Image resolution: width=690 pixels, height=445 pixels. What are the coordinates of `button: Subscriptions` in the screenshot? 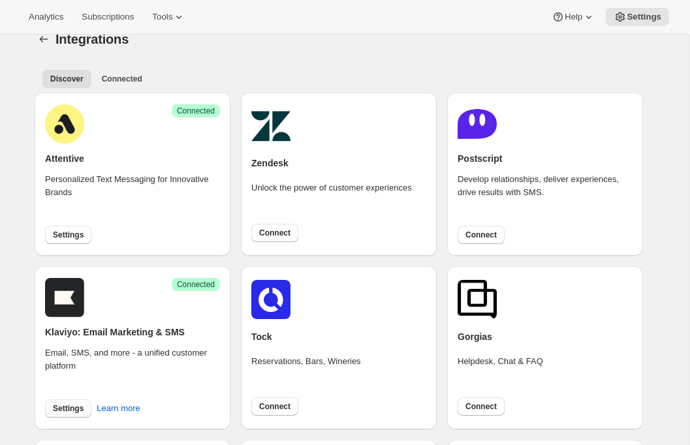 It's located at (108, 17).